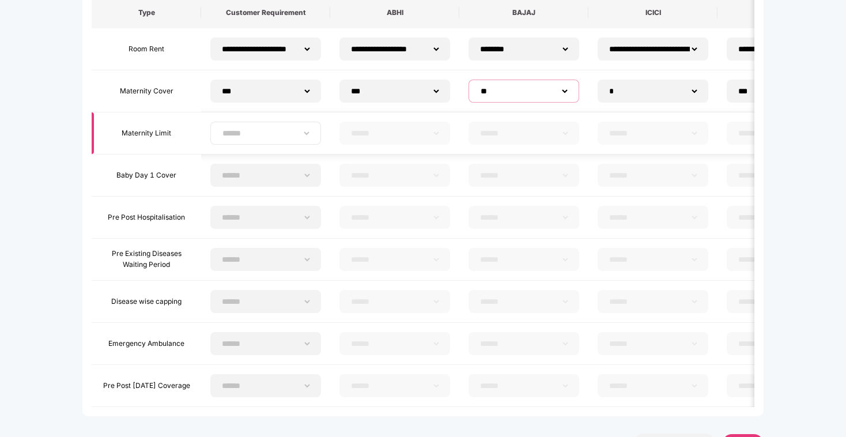 The image size is (846, 437). Describe the element at coordinates (146, 343) in the screenshot. I see `td: Emergency Ambulance` at that location.